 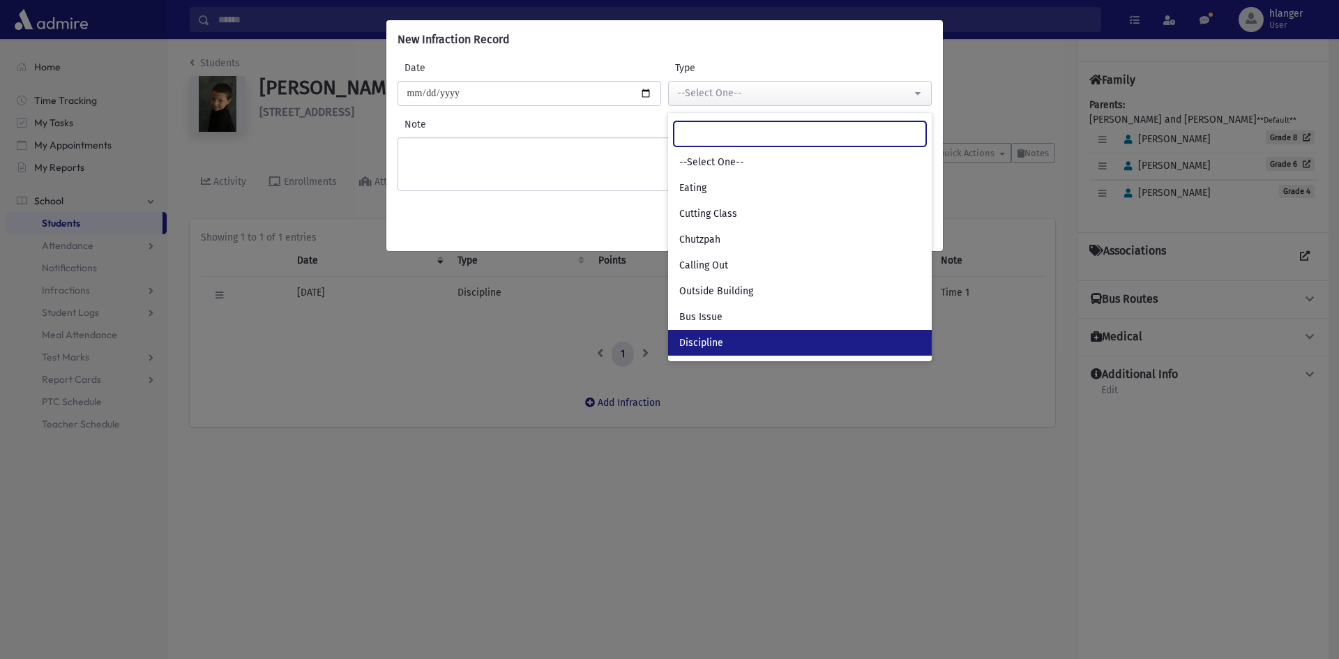 I want to click on span: Outside Building, so click(x=716, y=291).